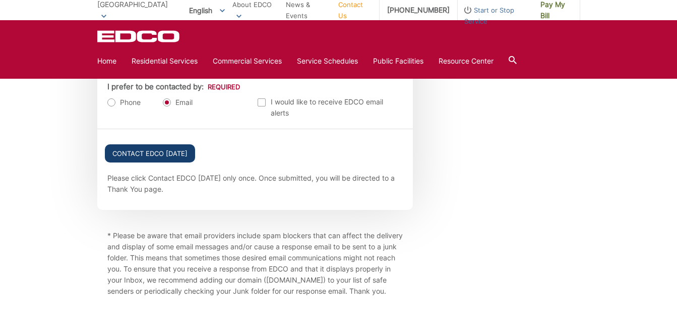  Describe the element at coordinates (255, 263) in the screenshot. I see `p: * Please be aware that email providers include spam blockers that can affect the delivery and dis...` at that location.